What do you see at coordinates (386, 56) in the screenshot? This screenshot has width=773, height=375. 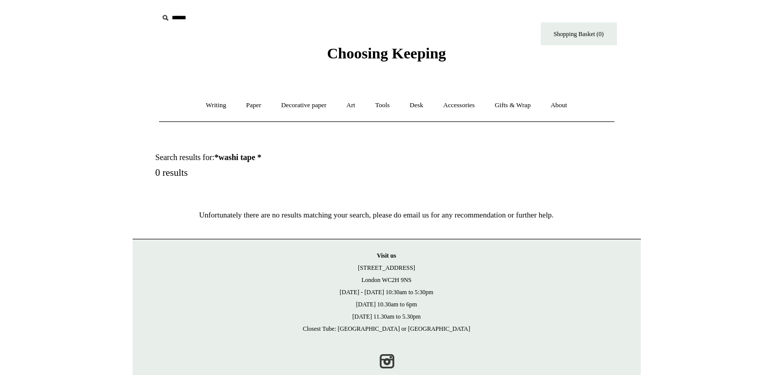 I see `a: Choosing Keeping` at bounding box center [386, 56].